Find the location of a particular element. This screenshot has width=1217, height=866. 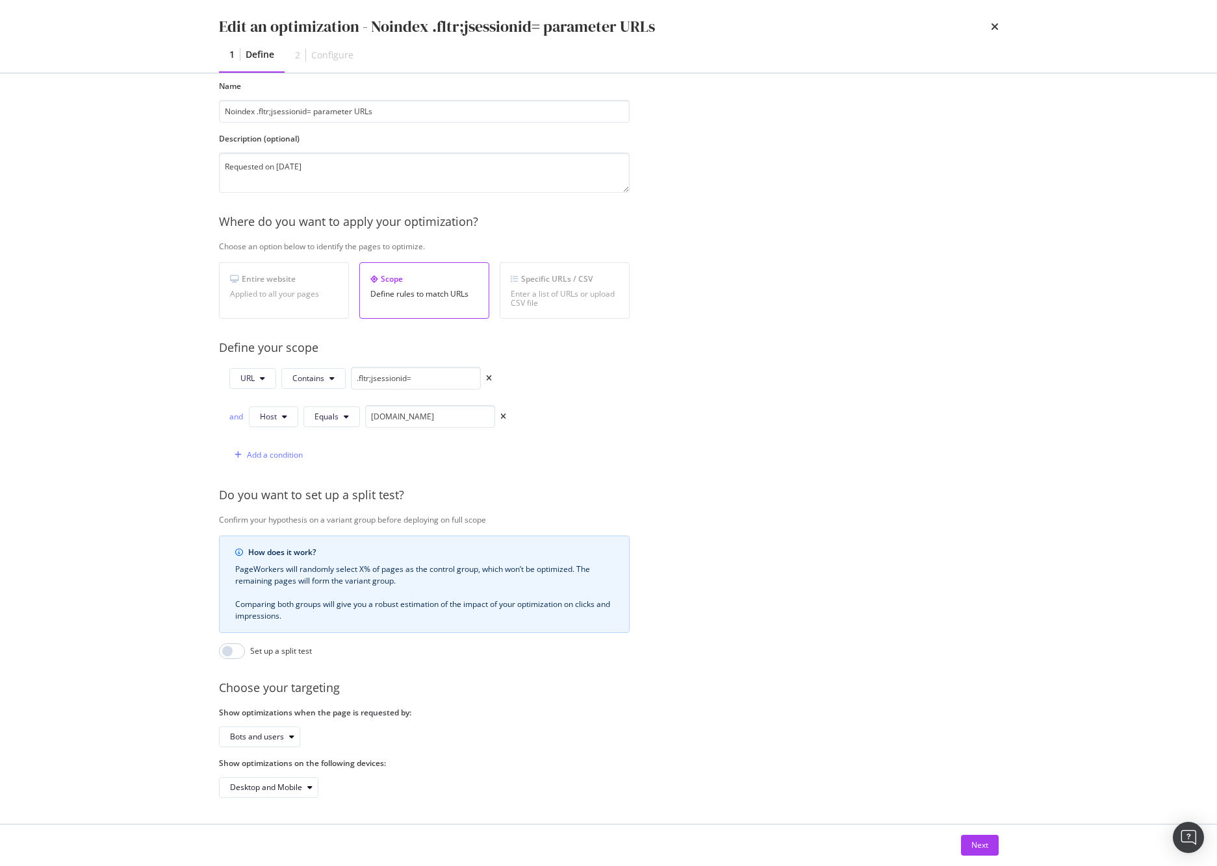

button: Bots and users is located at coordinates (259, 737).